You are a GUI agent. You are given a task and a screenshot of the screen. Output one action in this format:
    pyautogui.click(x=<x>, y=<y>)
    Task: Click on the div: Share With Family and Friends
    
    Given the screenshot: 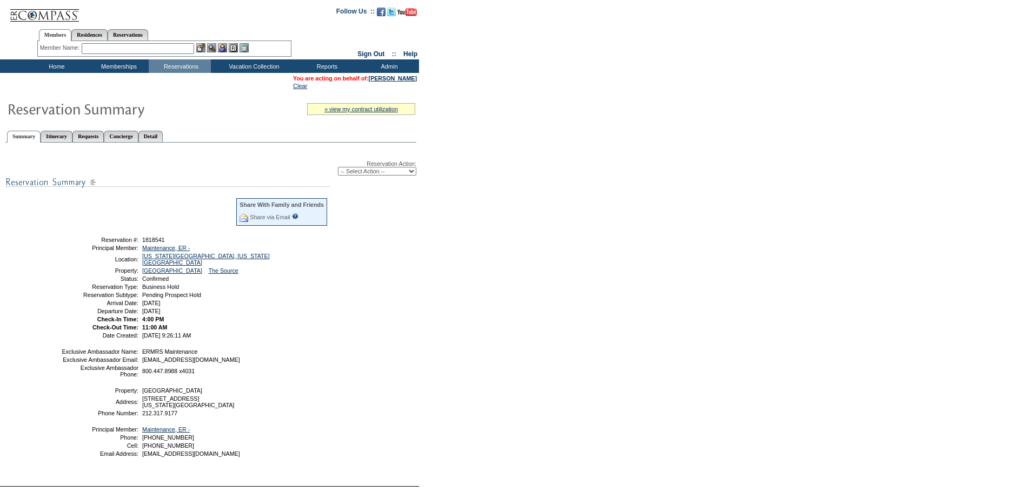 What is the action you would take?
    pyautogui.click(x=282, y=205)
    